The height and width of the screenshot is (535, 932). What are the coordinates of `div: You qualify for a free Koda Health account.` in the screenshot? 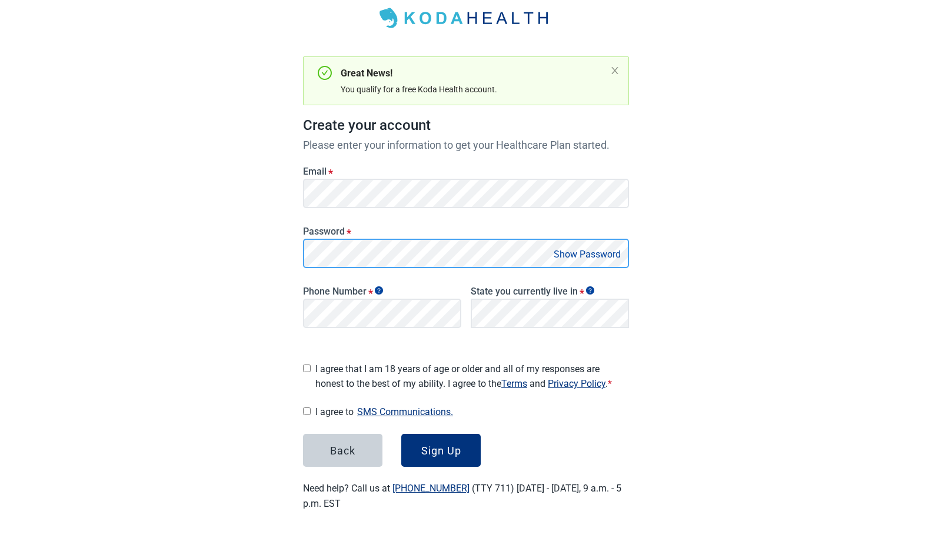 It's located at (473, 89).